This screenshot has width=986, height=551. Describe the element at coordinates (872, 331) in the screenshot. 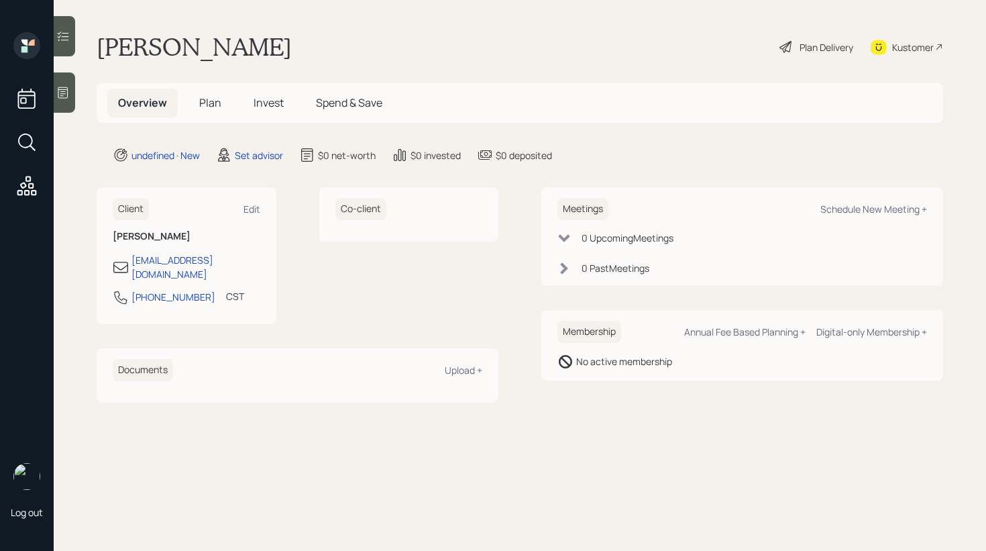

I see `div: Digital-only Membership +` at that location.